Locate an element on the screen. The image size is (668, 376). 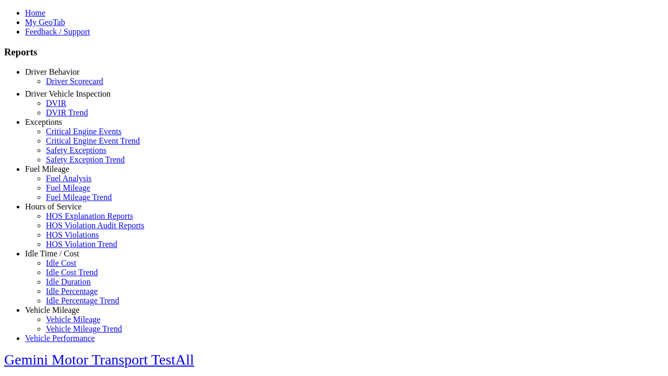
a: Idle Cost is located at coordinates (61, 263).